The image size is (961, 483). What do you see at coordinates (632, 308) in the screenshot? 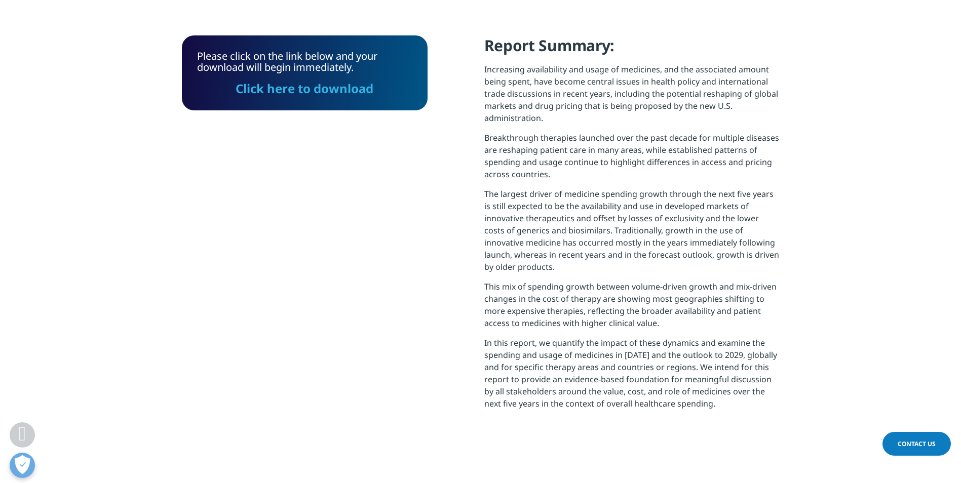
I see `p: This mix of spending growth between volume-driven growth and mix-driven changes in the cost of th...` at bounding box center [632, 308].